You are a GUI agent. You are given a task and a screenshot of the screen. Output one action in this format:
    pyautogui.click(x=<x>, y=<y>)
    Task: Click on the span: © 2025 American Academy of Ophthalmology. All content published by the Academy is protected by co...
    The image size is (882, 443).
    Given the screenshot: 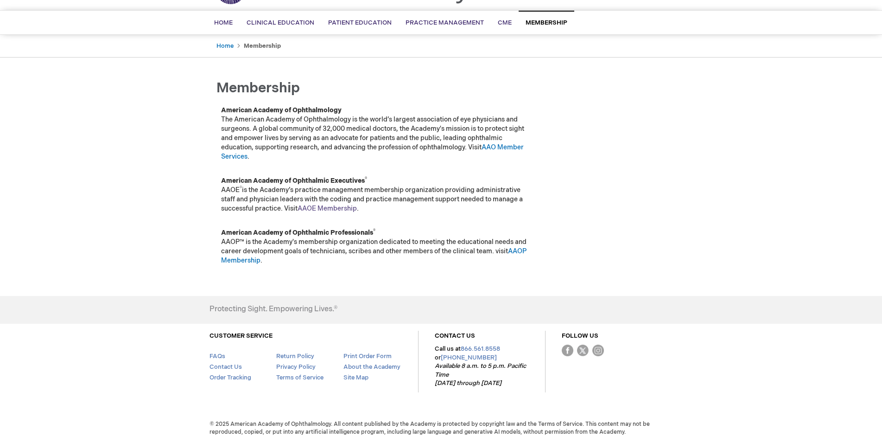 What is the action you would take?
    pyautogui.click(x=441, y=428)
    